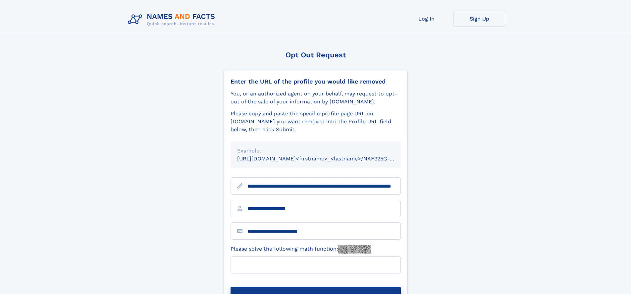 The width and height of the screenshot is (631, 294). What do you see at coordinates (316, 55) in the screenshot?
I see `div: Opt Out Request` at bounding box center [316, 55].